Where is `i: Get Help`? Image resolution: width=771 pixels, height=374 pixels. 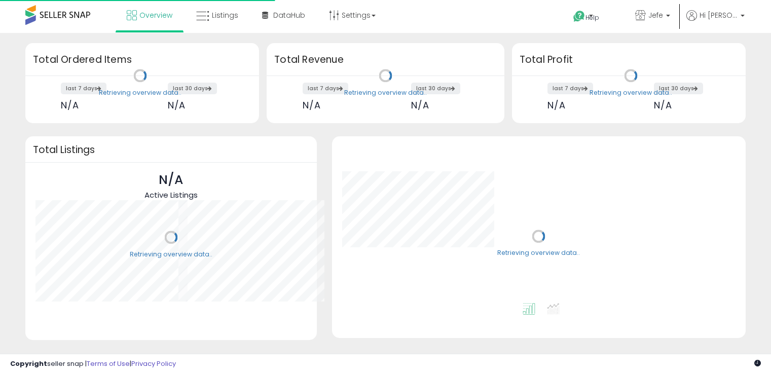 i: Get Help is located at coordinates (579, 16).